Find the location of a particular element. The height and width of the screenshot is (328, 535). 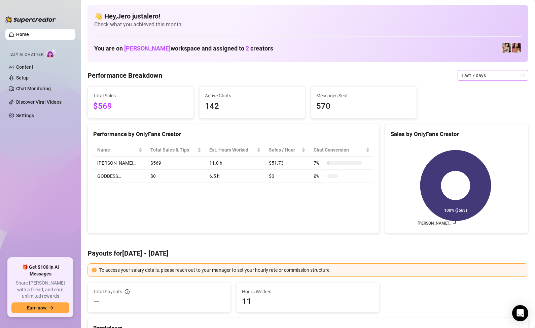

div: Sales by OnlyFans Creator is located at coordinates (457, 134).